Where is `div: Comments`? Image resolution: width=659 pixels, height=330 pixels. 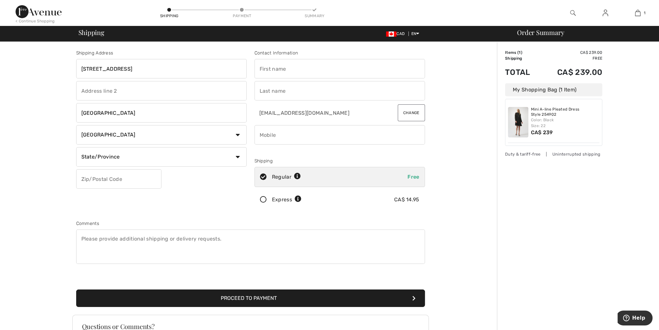 div: Comments is located at coordinates (250, 223).